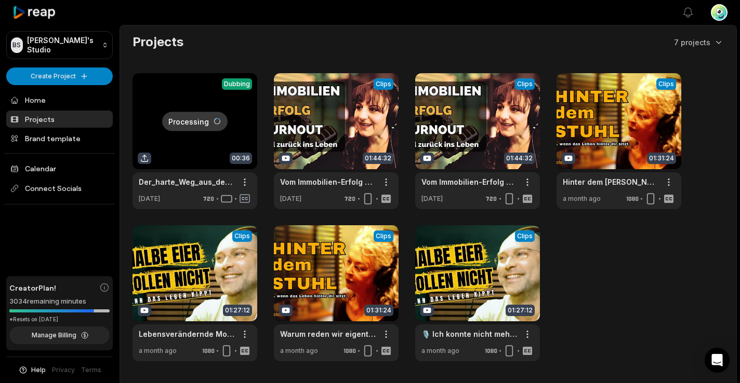 The width and height of the screenshot is (740, 383). Describe the element at coordinates (17, 45) in the screenshot. I see `div: BS` at that location.